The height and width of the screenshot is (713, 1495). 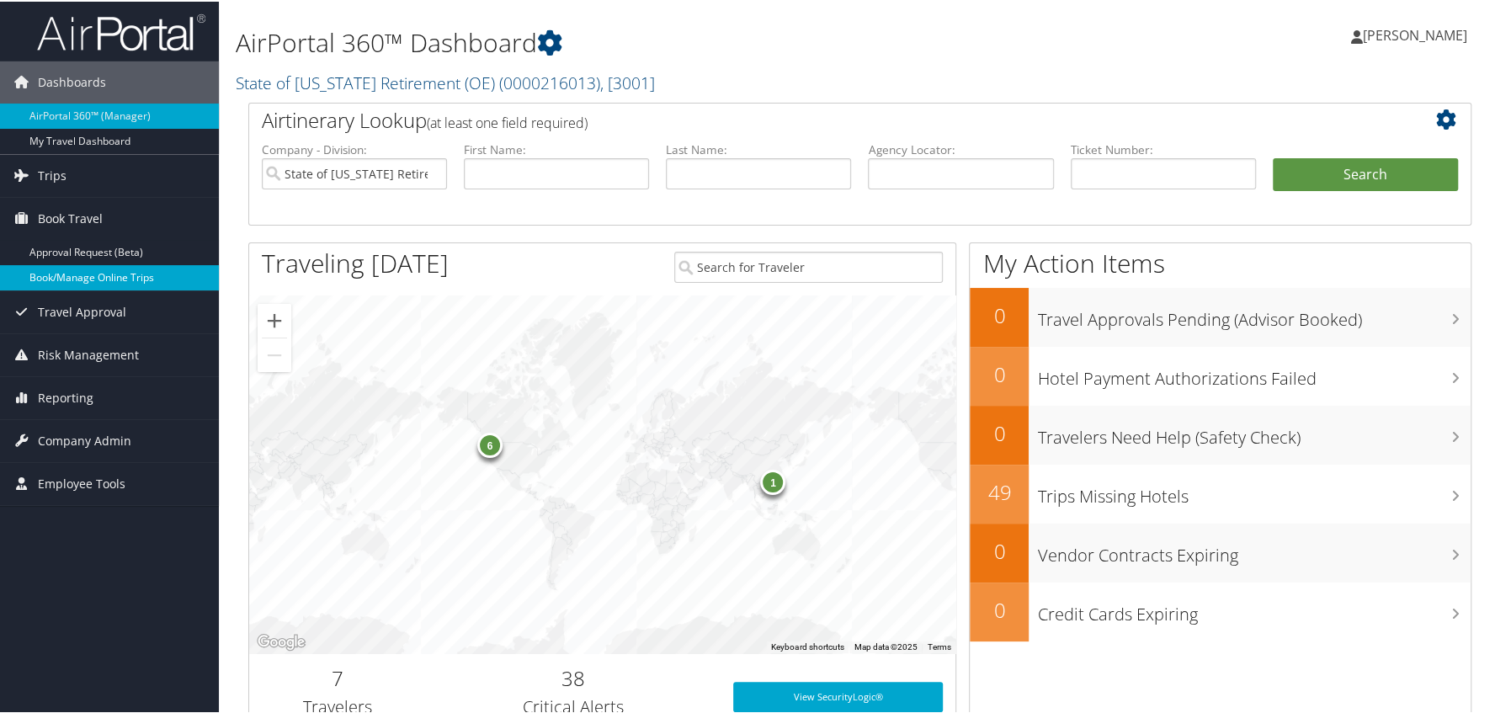 I want to click on span: Travel Approval, so click(x=82, y=311).